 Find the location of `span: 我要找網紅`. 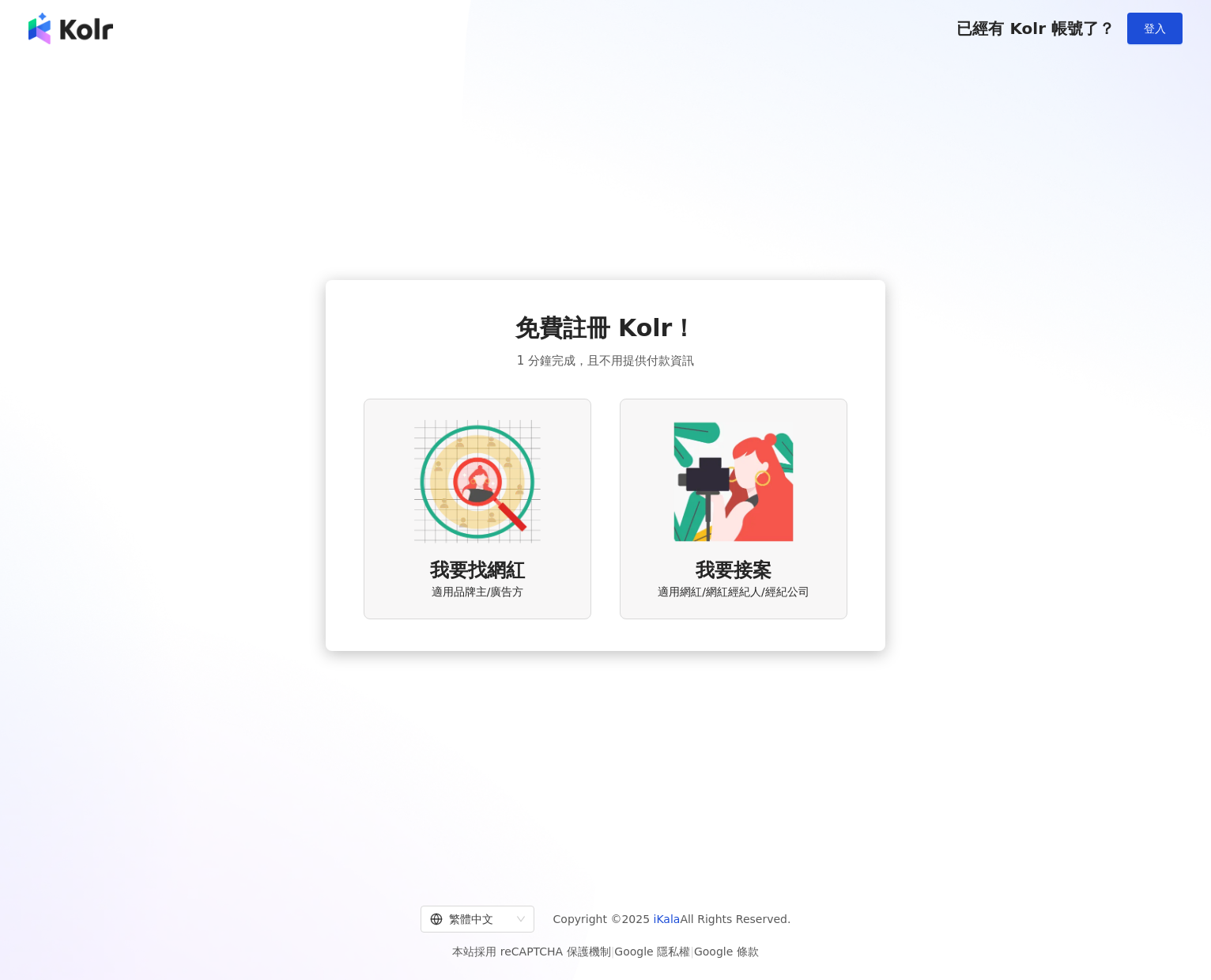

span: 我要找網紅 is located at coordinates (478, 571).